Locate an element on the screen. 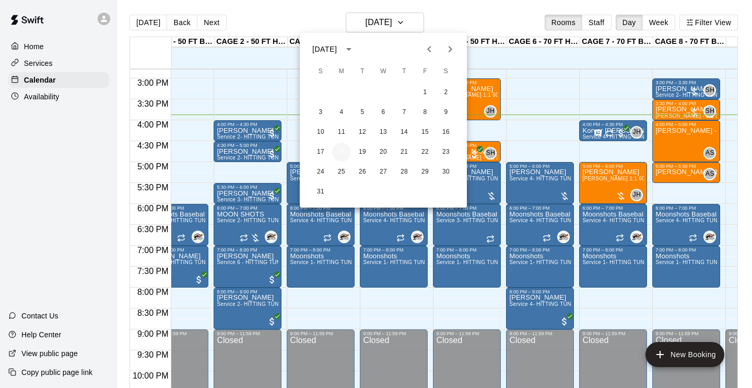 The height and width of the screenshot is (388, 752). button: 22 is located at coordinates (425, 152).